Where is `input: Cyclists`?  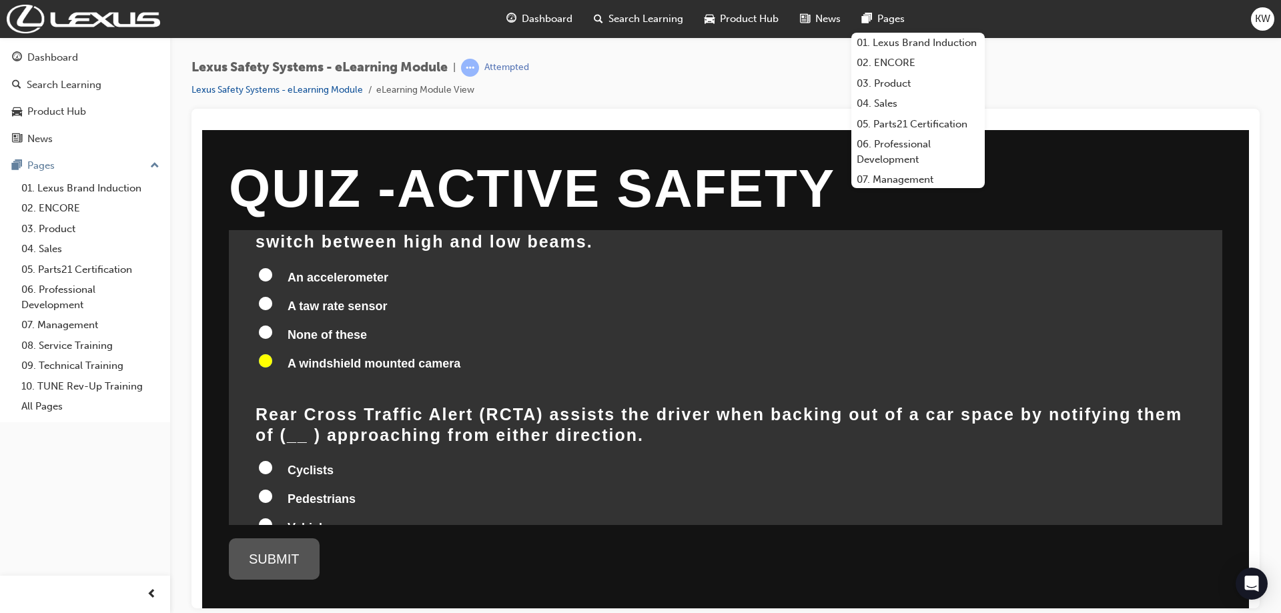 input: Cyclists is located at coordinates (63, 338).